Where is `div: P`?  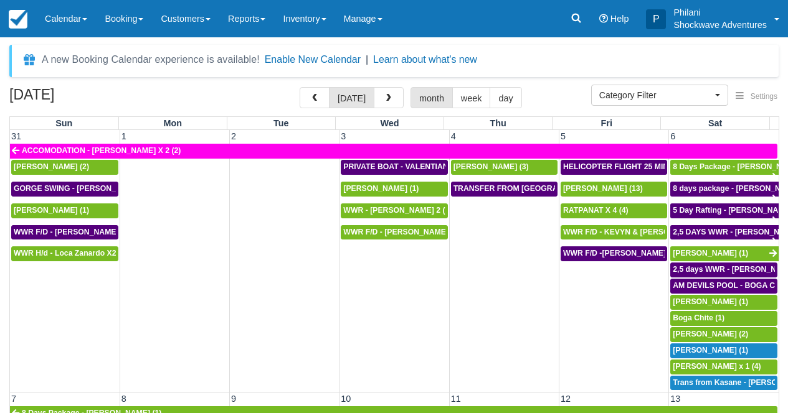
div: P is located at coordinates (656, 19).